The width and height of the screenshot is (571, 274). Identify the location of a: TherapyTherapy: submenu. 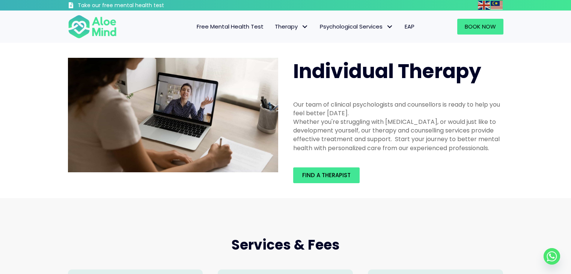
(292, 27).